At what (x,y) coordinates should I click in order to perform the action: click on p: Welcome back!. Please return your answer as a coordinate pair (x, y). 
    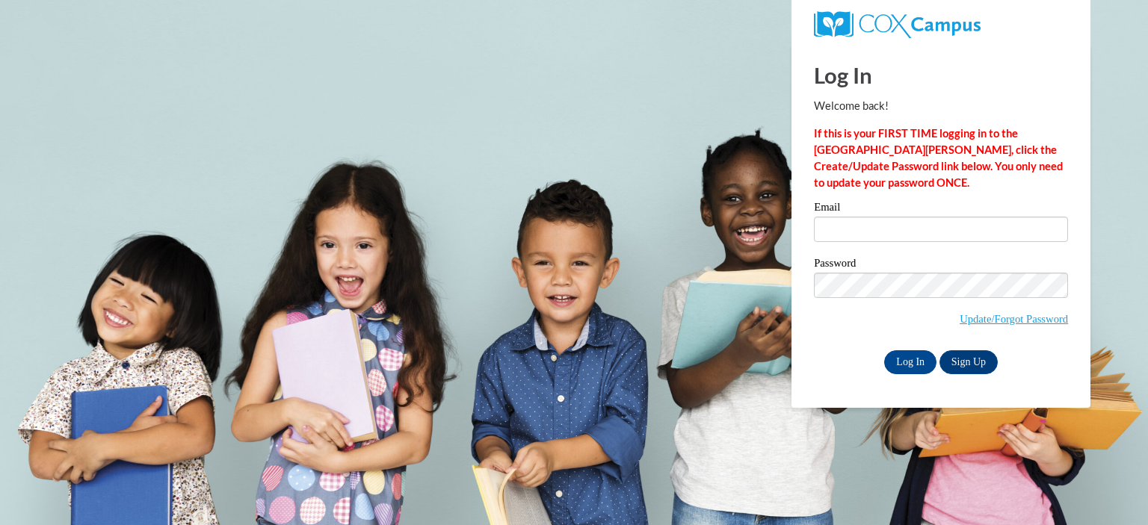
    Looking at the image, I should click on (941, 106).